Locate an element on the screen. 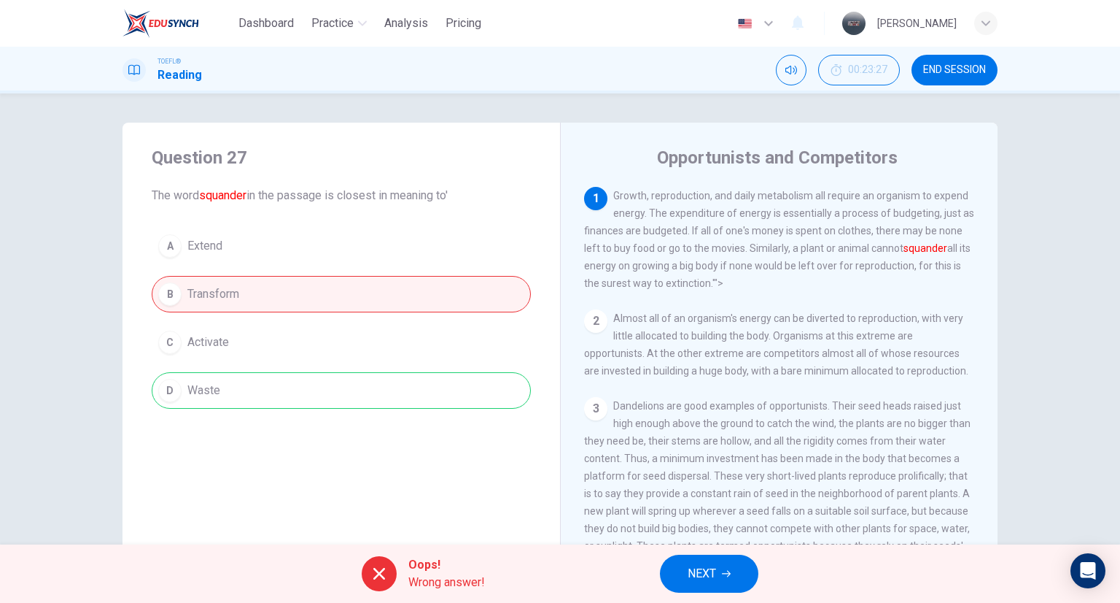 The image size is (1120, 603). div: 1 is located at coordinates (596, 198).